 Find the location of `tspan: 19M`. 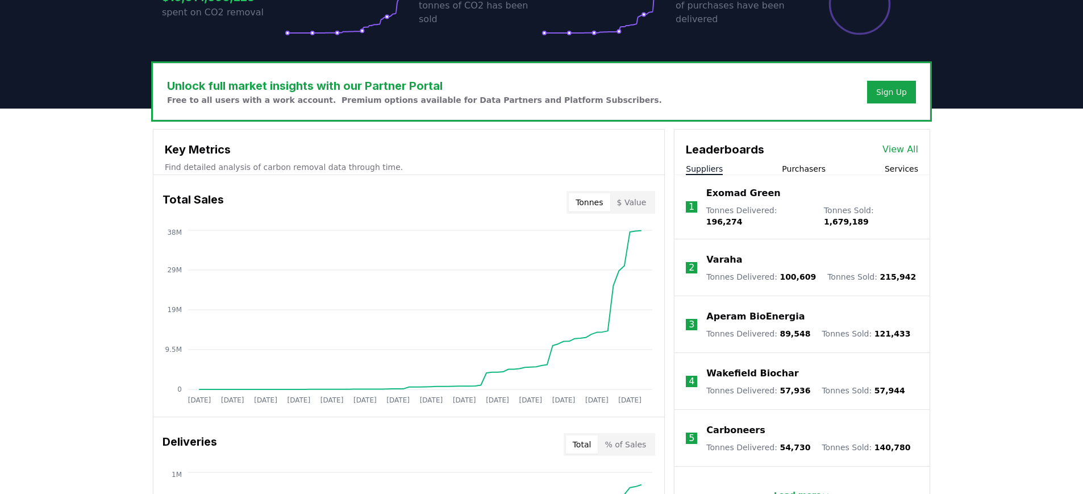

tspan: 19M is located at coordinates (175, 310).